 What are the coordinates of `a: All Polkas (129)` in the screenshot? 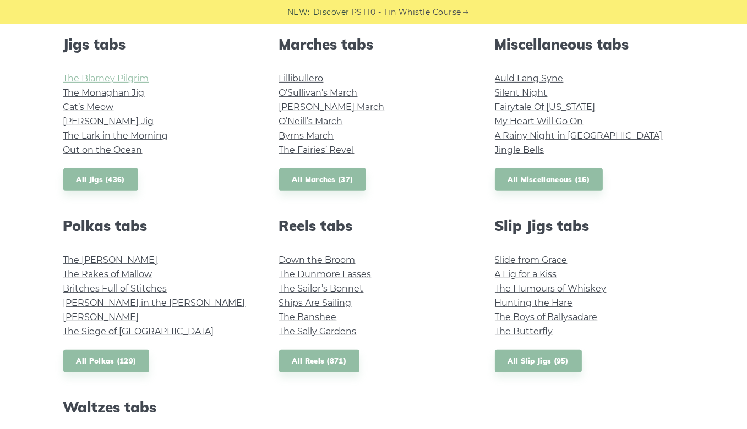 It's located at (106, 361).